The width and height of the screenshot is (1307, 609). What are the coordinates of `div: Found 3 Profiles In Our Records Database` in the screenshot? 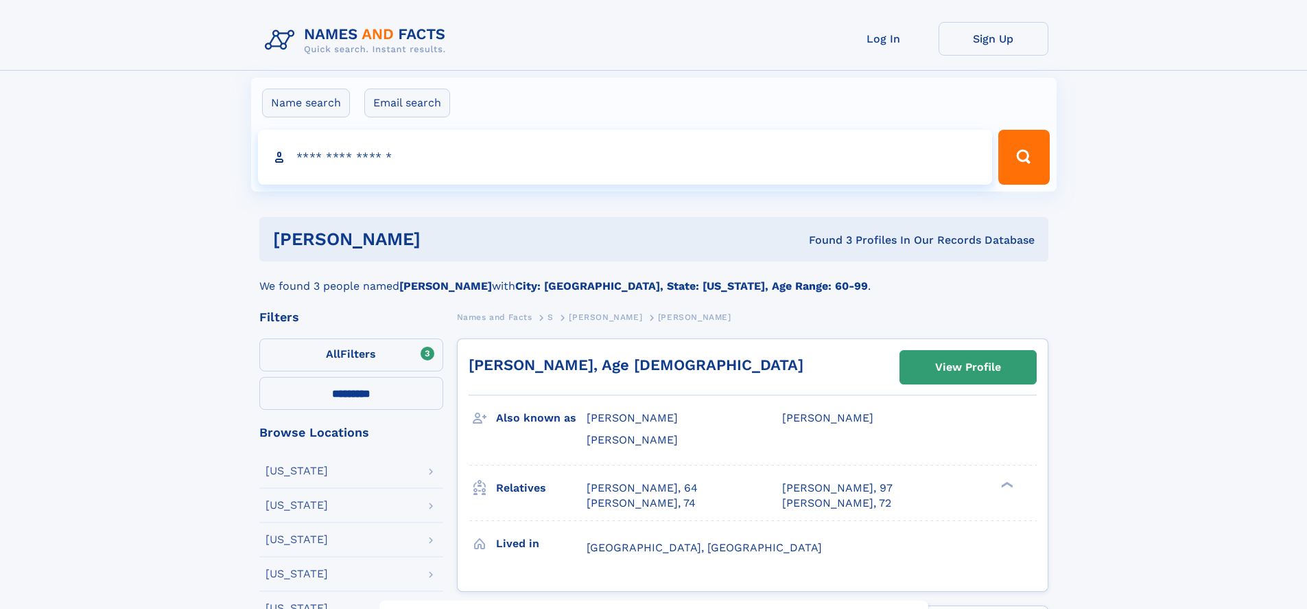 It's located at (825, 240).